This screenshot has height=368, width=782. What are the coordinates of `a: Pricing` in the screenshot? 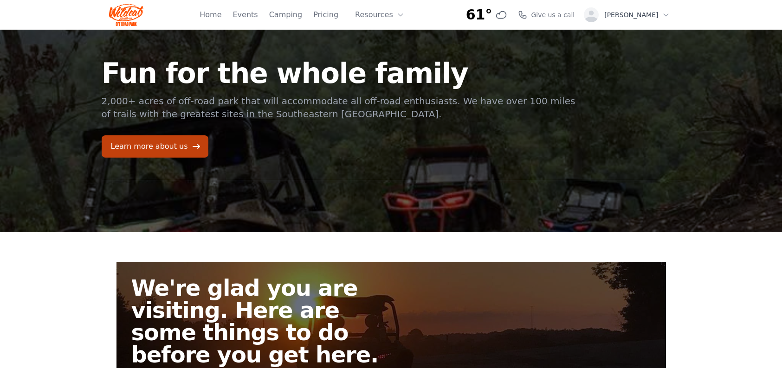 It's located at (326, 15).